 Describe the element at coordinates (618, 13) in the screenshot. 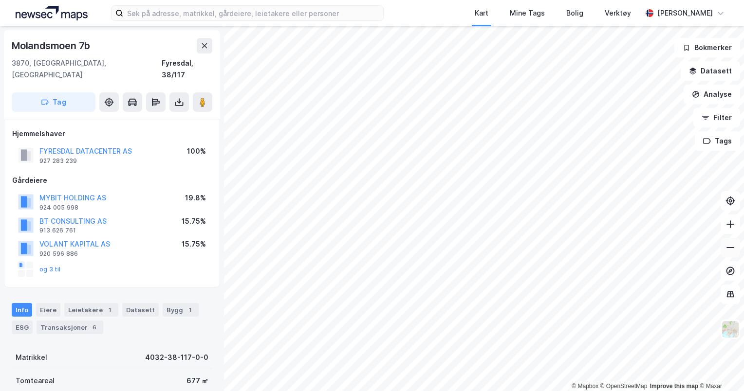

I see `div: Verktøy` at that location.